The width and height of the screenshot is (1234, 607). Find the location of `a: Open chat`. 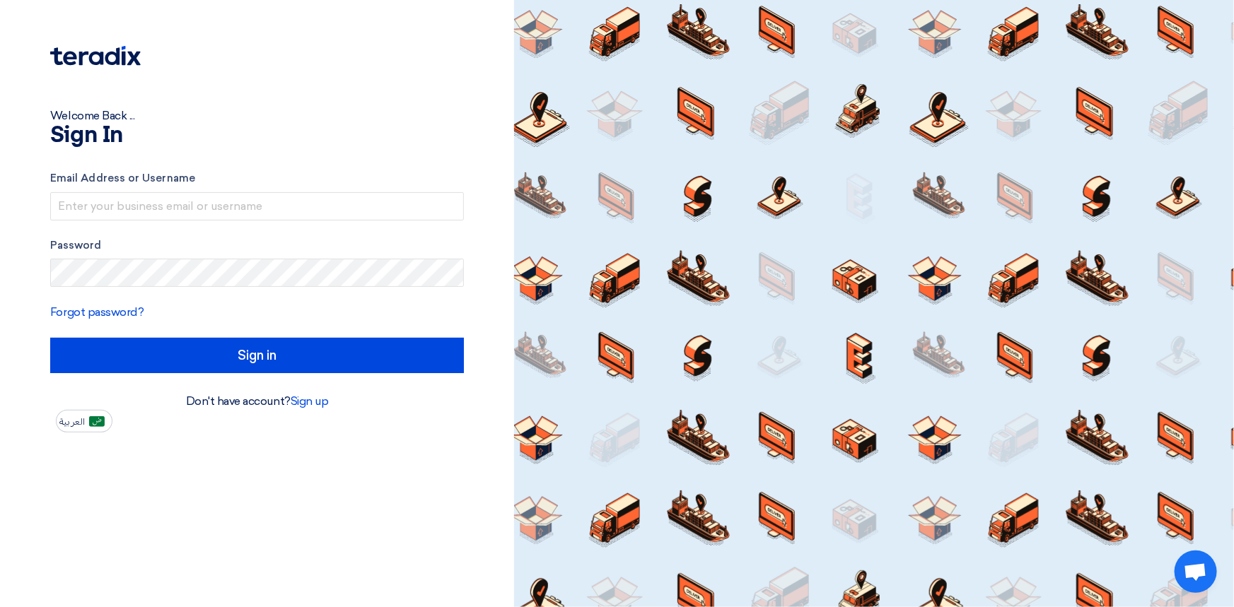

a: Open chat is located at coordinates (1196, 572).